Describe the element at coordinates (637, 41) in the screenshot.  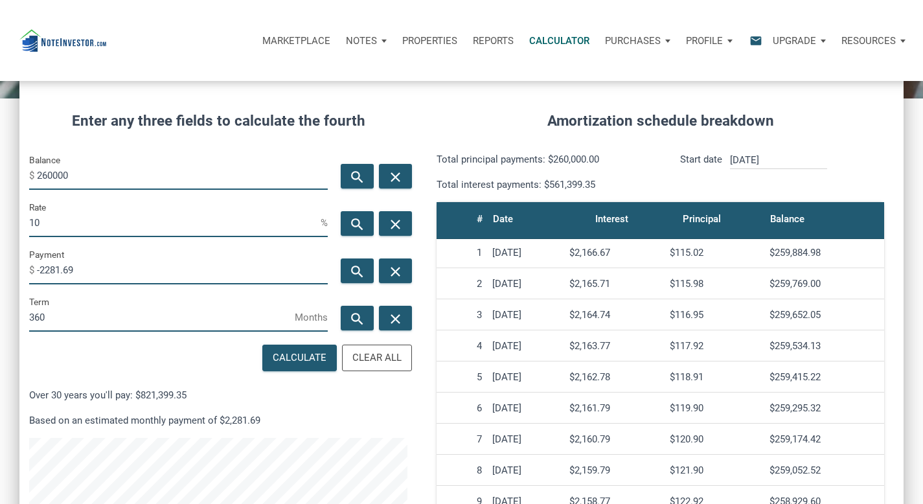
I see `a: Purchases` at that location.